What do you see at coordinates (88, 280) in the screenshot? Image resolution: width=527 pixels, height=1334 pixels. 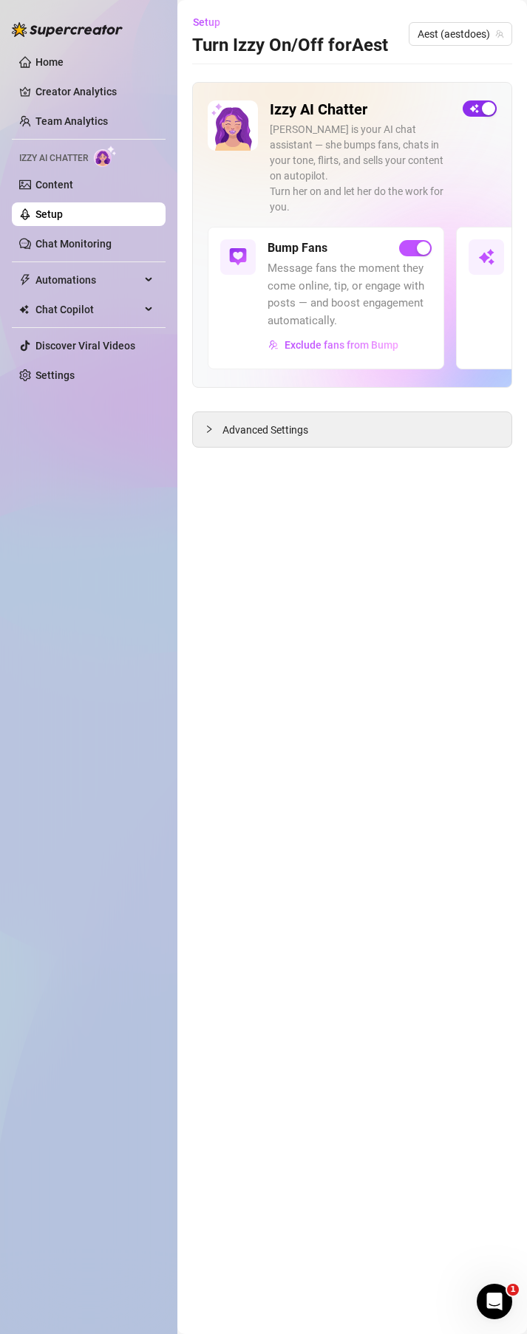 I see `span: Automations` at bounding box center [88, 280].